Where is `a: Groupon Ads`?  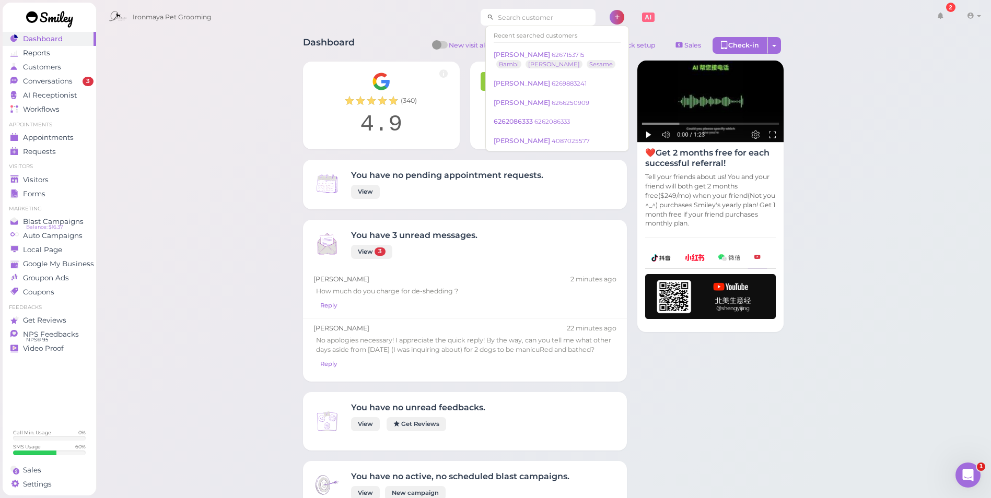 a: Groupon Ads is located at coordinates (49, 278).